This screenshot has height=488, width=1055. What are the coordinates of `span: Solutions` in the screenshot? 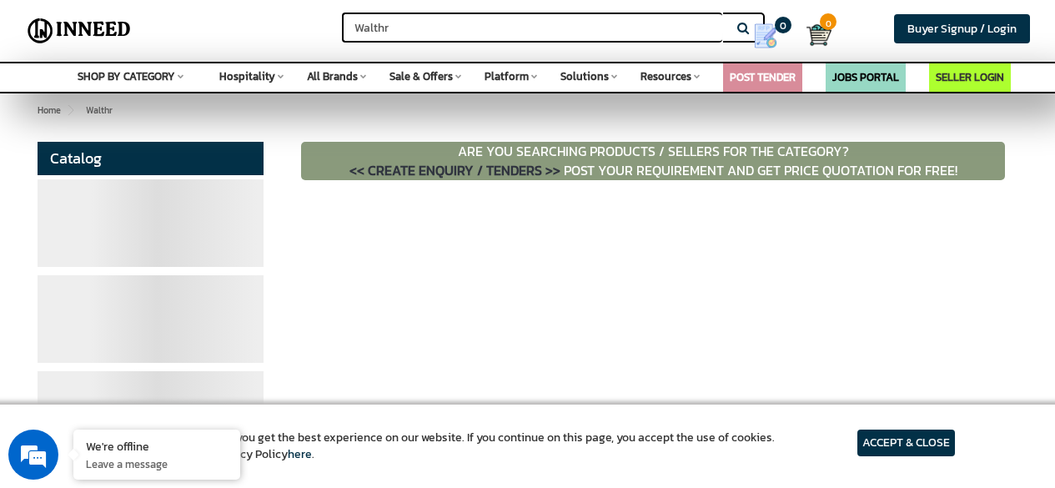 It's located at (584, 76).